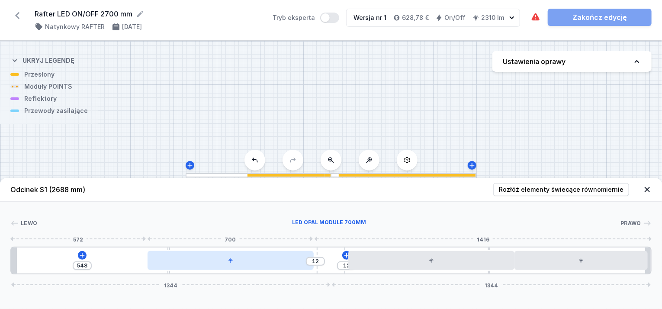  I want to click on h4: 2310 lm, so click(492, 18).